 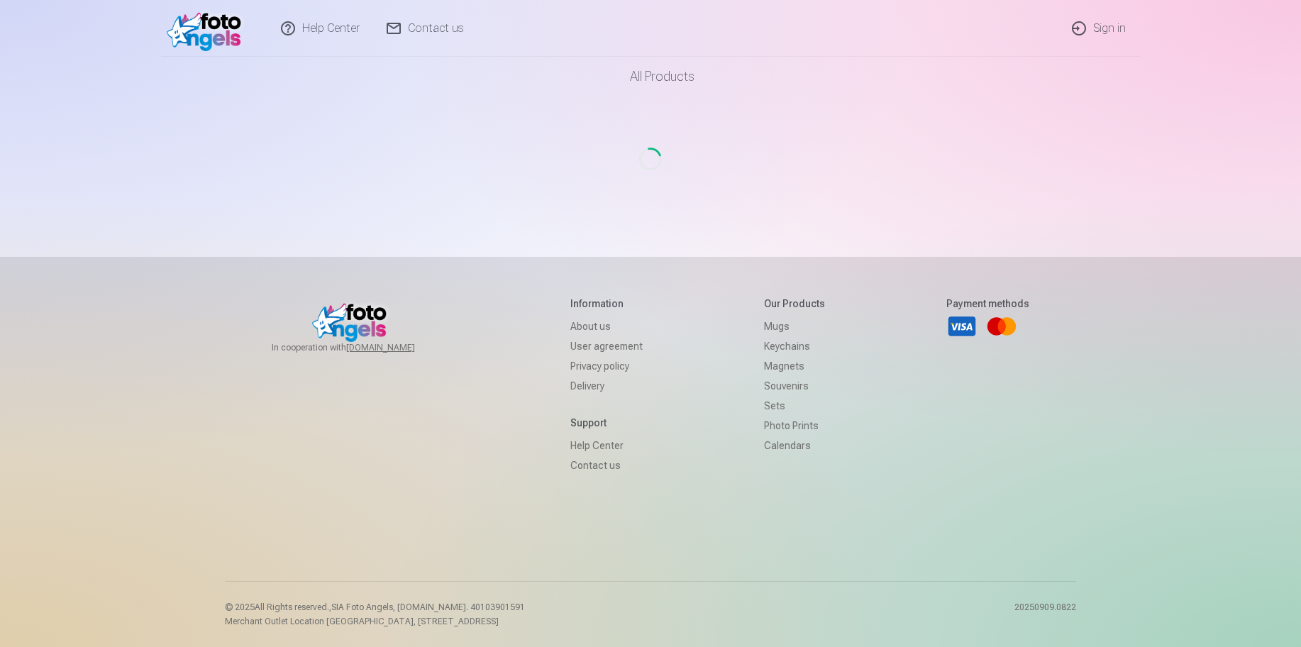 I want to click on a: About us, so click(x=606, y=326).